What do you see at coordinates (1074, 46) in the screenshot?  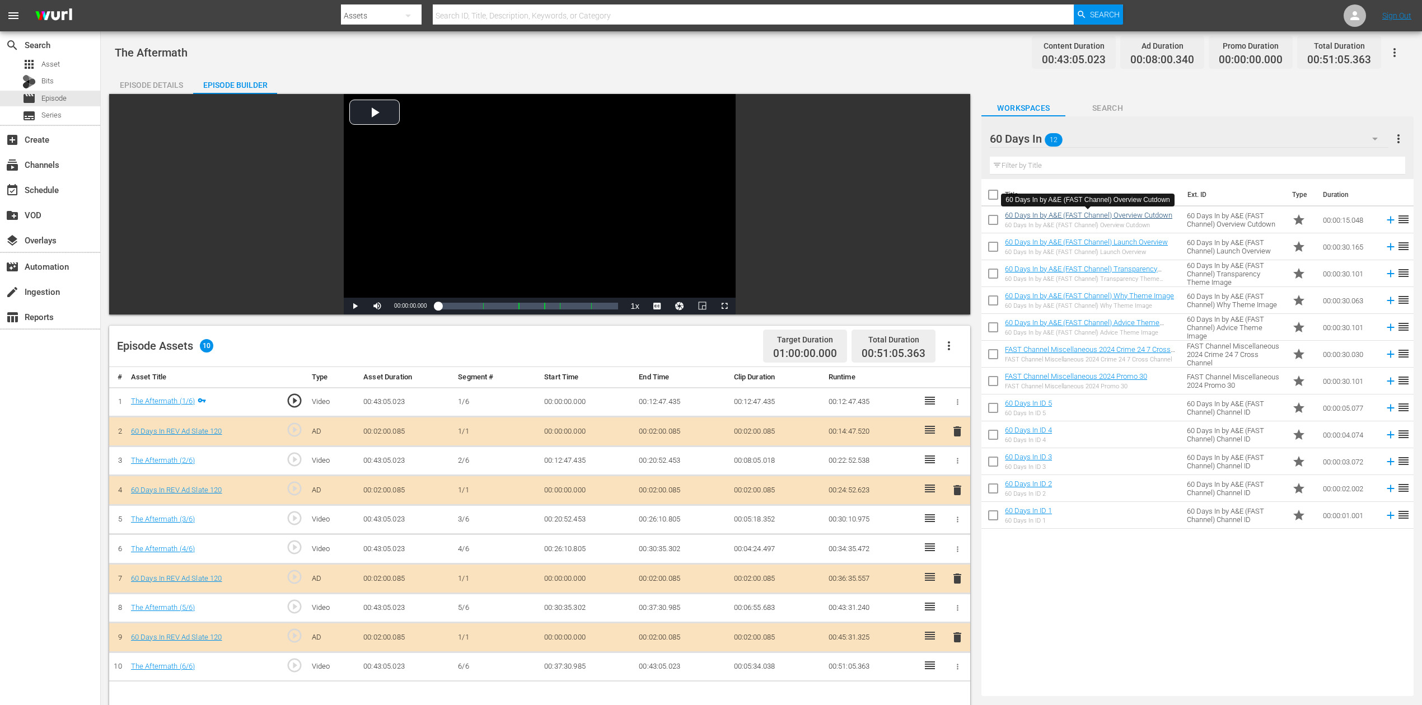 I see `div: Content Duration` at bounding box center [1074, 46].